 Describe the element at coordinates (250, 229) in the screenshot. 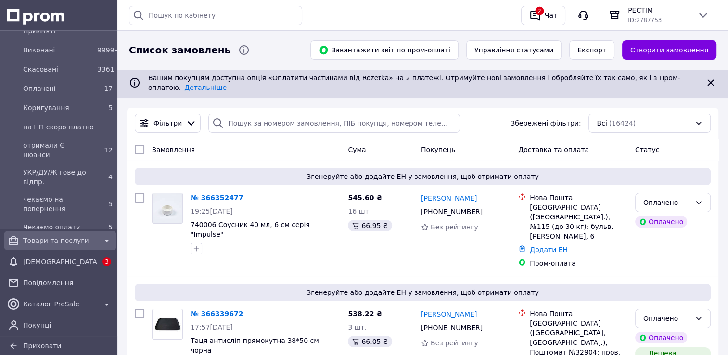

I see `a: 740006 Соусник 40 мл, 6 см серія "Impulse"` at that location.